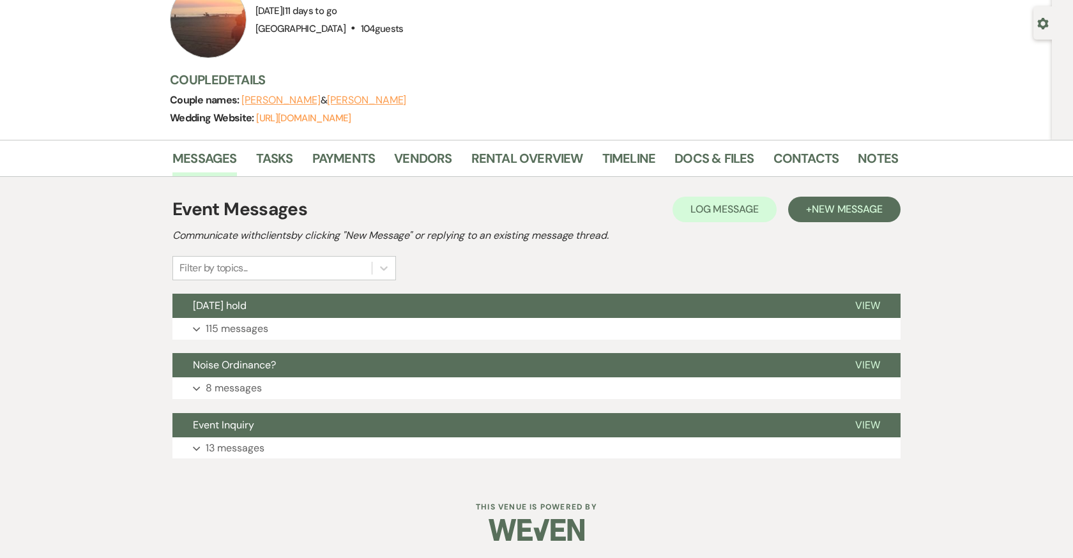 The width and height of the screenshot is (1073, 558). What do you see at coordinates (234, 388) in the screenshot?
I see `p: 8 messages` at bounding box center [234, 388].